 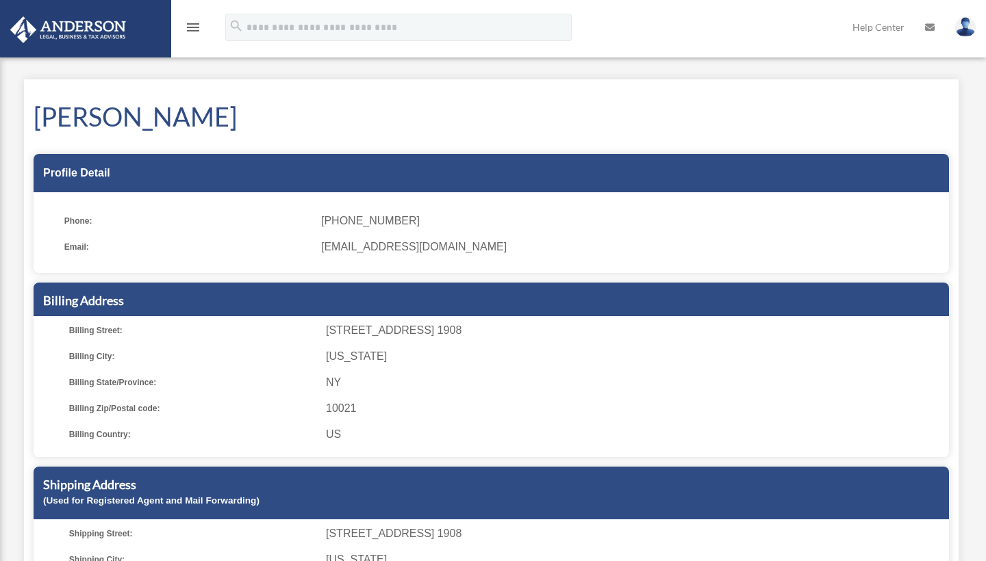 What do you see at coordinates (635, 409) in the screenshot?
I see `span: 10021` at bounding box center [635, 409].